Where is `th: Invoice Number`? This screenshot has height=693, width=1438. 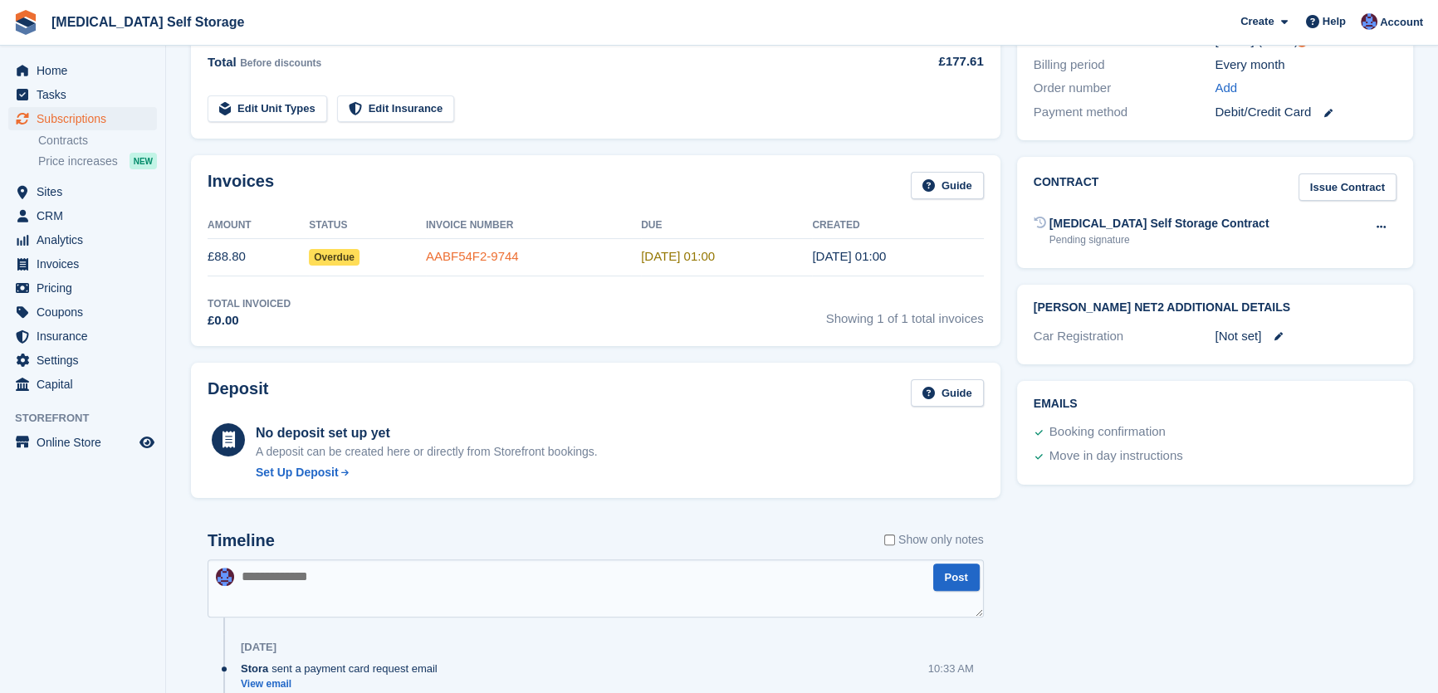
th: Invoice Number is located at coordinates (533, 226).